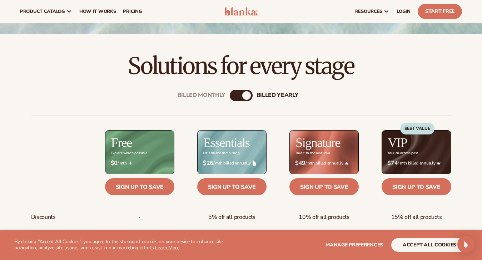  I want to click on h2: Essentials, so click(227, 143).